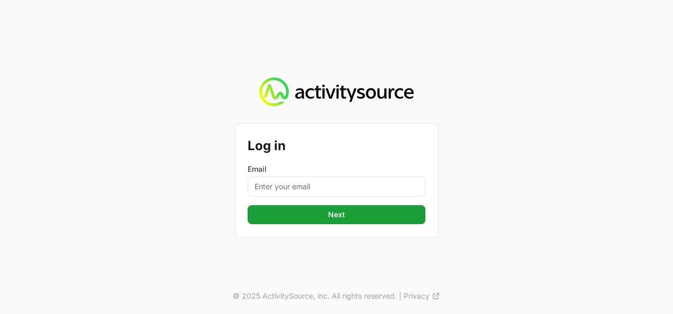 This screenshot has width=673, height=314. What do you see at coordinates (422, 296) in the screenshot?
I see `a: Privacy` at bounding box center [422, 296].